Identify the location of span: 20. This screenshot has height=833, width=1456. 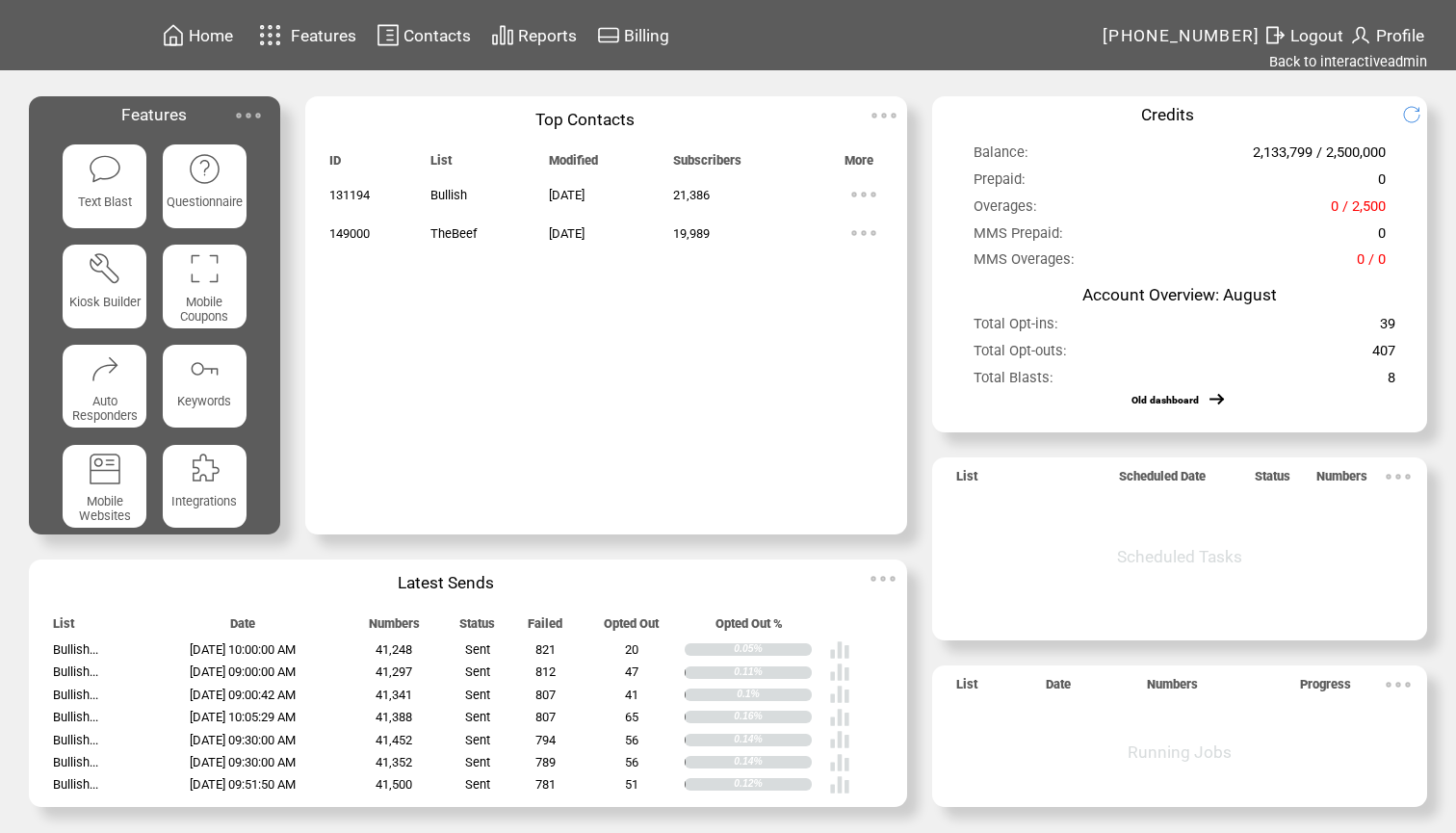
(632, 649).